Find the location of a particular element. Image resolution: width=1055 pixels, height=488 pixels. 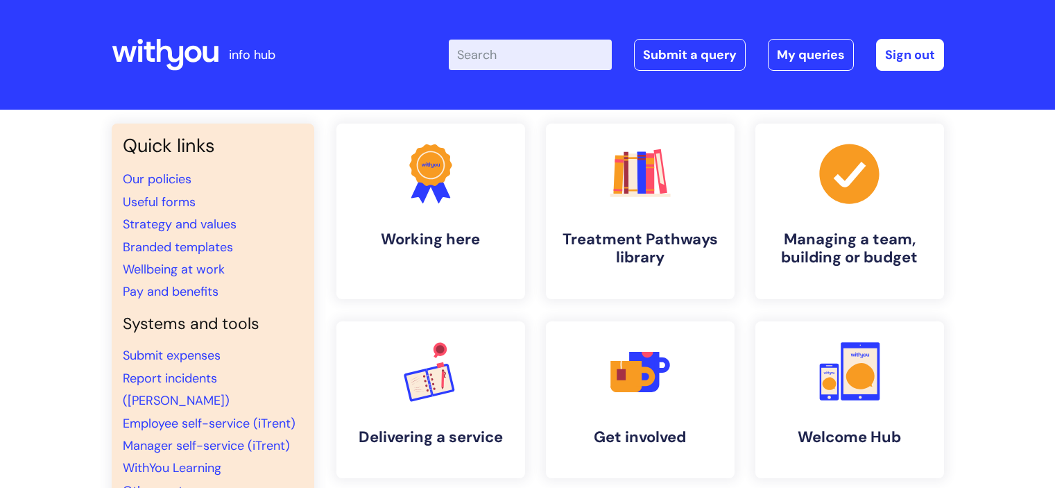

a: Managing a team, building or budget is located at coordinates (850, 211).